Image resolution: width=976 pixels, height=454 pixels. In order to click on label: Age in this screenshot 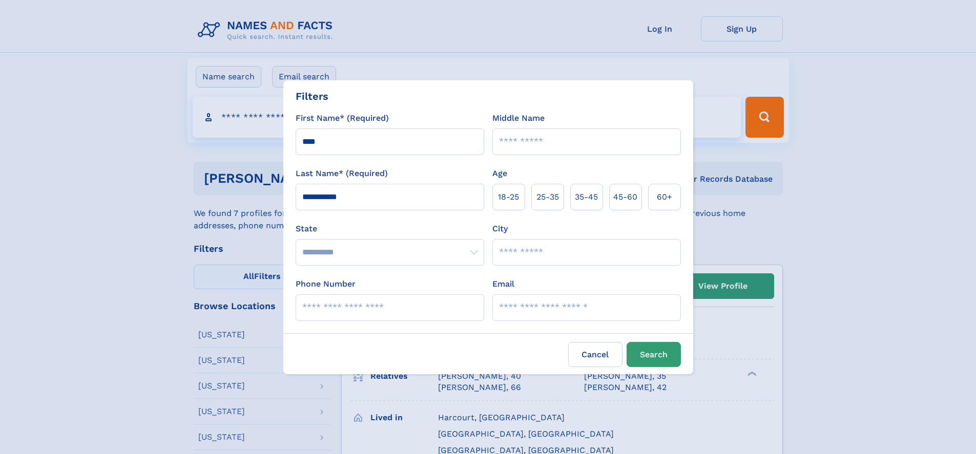, I will do `click(499, 174)`.